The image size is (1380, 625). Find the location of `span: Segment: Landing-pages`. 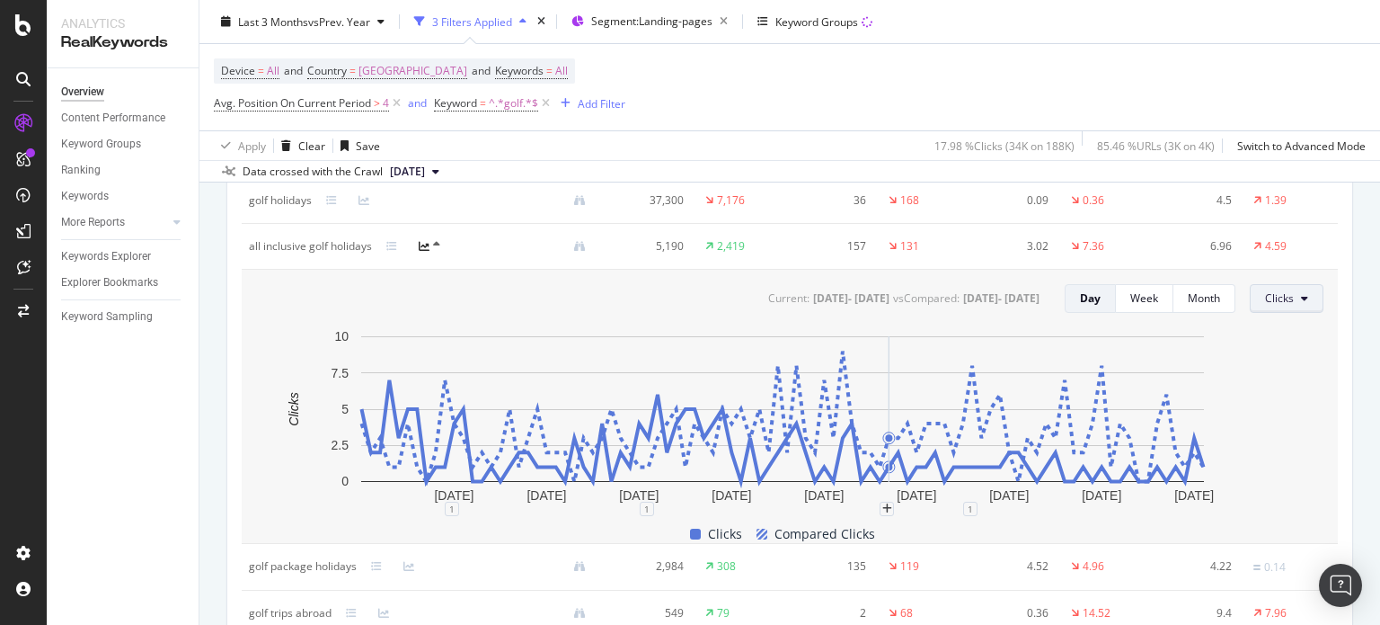

span: Segment: Landing-pages is located at coordinates (652, 21).